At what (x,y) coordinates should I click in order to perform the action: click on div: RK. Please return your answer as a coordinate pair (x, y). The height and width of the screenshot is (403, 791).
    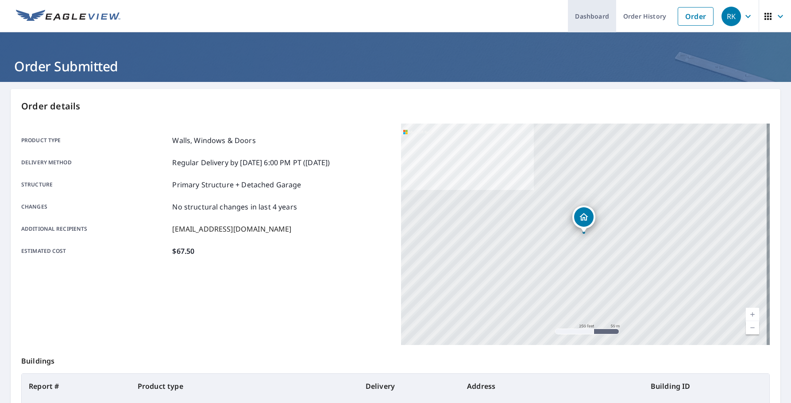
    Looking at the image, I should click on (731, 16).